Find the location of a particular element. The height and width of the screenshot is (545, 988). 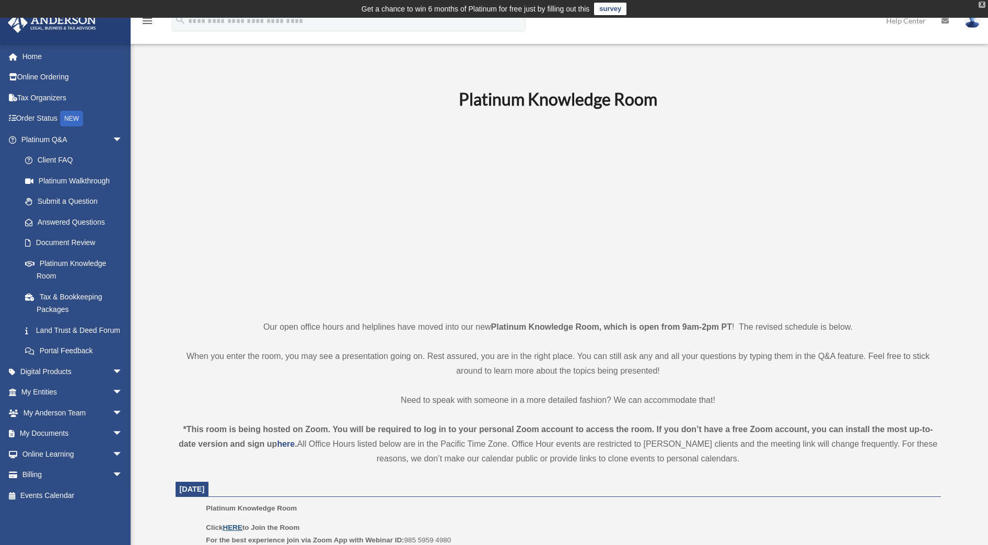

strong: here is located at coordinates (286, 443).